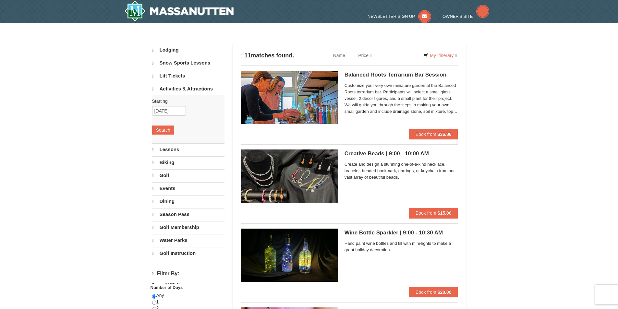 Image resolution: width=618 pixels, height=309 pixels. What do you see at coordinates (444, 213) in the screenshot?
I see `strong: $15.00` at bounding box center [444, 213].